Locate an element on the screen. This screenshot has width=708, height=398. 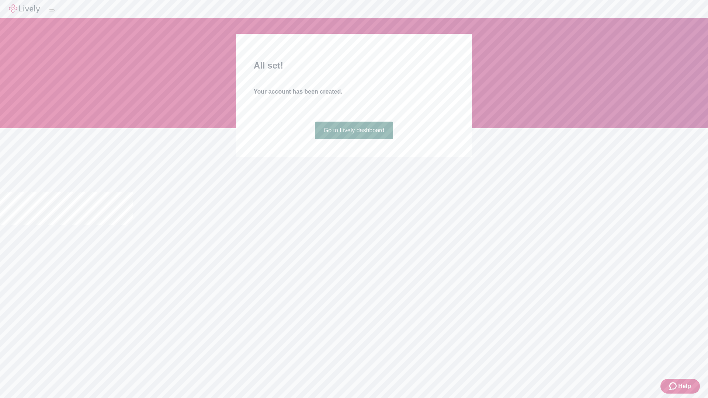
button: Log out is located at coordinates (52, 10).